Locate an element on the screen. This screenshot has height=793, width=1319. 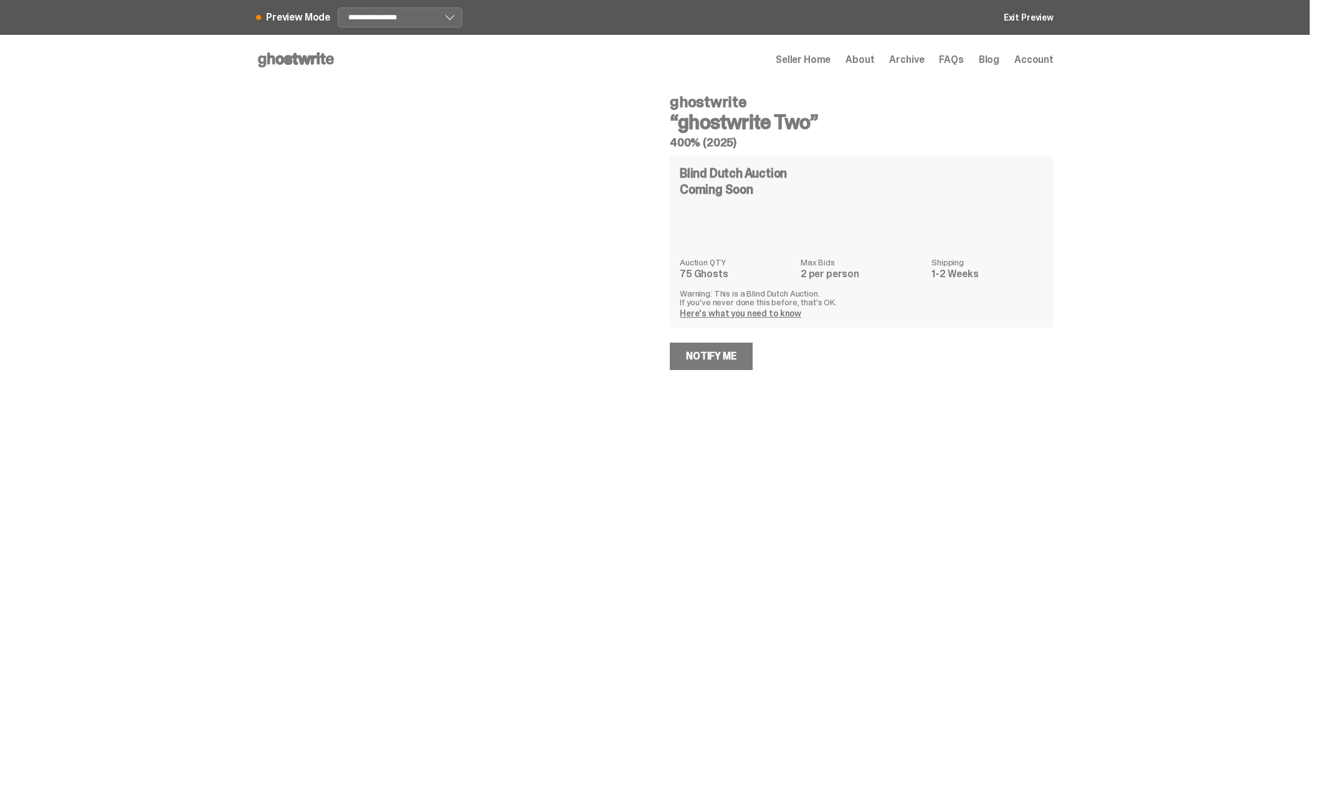
span: Preview Mode is located at coordinates (298, 17).